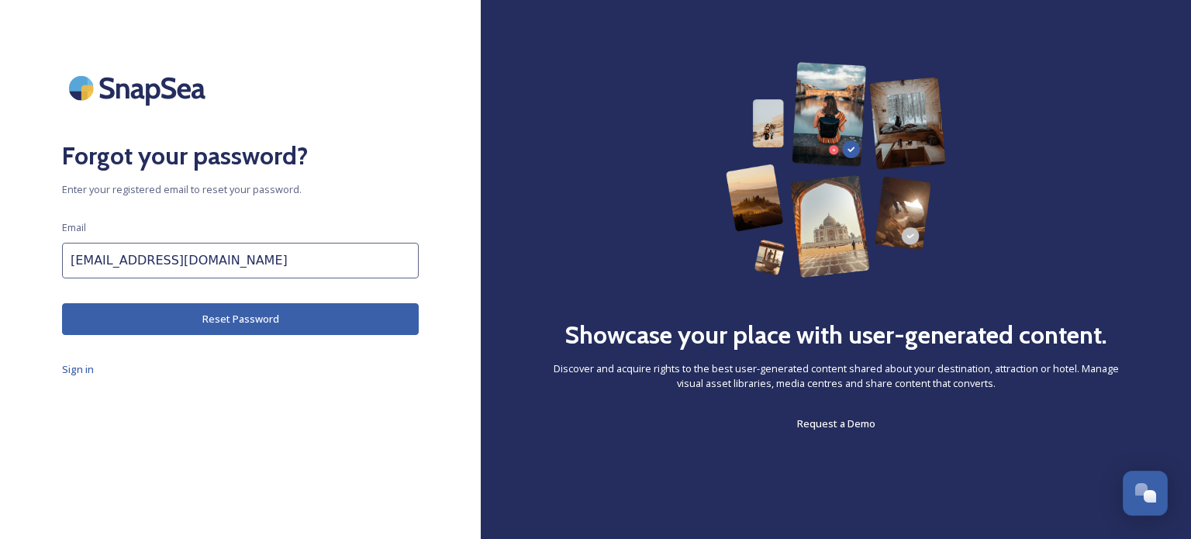  What do you see at coordinates (240, 319) in the screenshot?
I see `button: Reset Password` at bounding box center [240, 319].